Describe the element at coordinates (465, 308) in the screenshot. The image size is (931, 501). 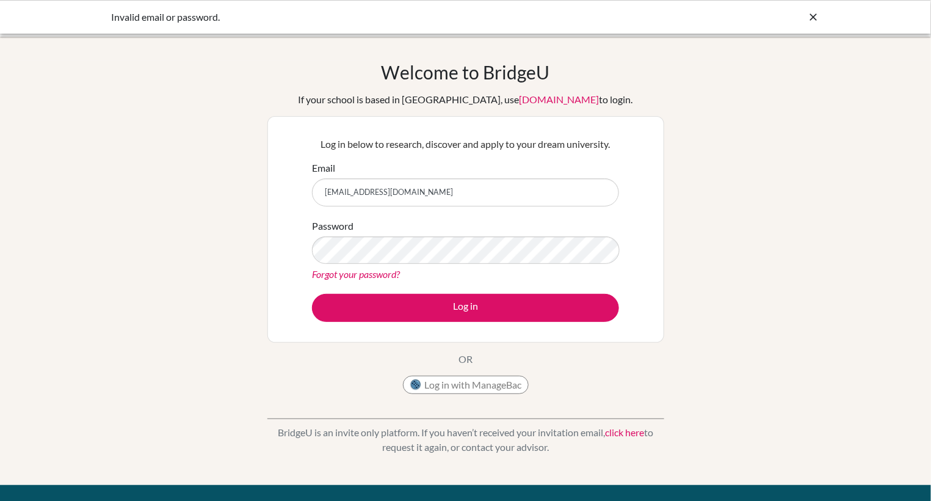
I see `button: Log in` at that location.